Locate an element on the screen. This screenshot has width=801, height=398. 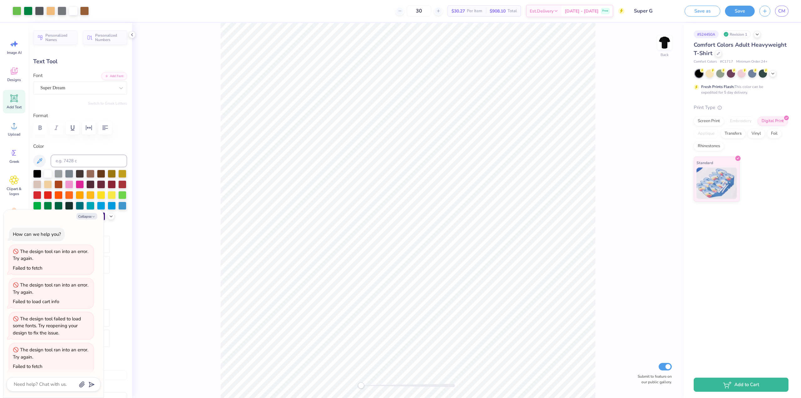
a: CM is located at coordinates (782, 11).